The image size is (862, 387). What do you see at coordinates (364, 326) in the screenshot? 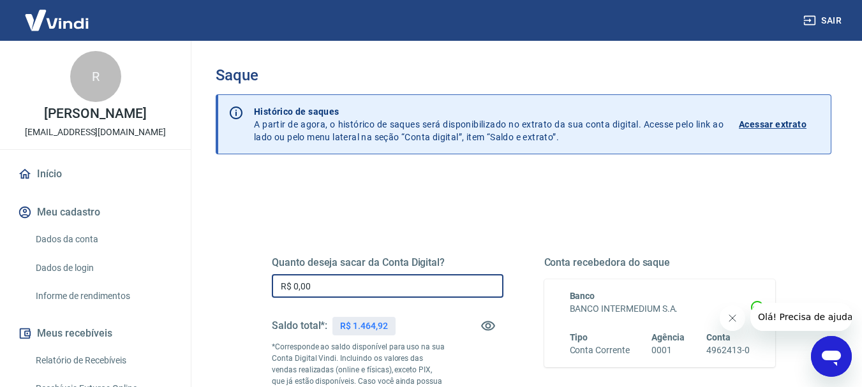
I see `p: R$ 1.464,92` at bounding box center [364, 326].